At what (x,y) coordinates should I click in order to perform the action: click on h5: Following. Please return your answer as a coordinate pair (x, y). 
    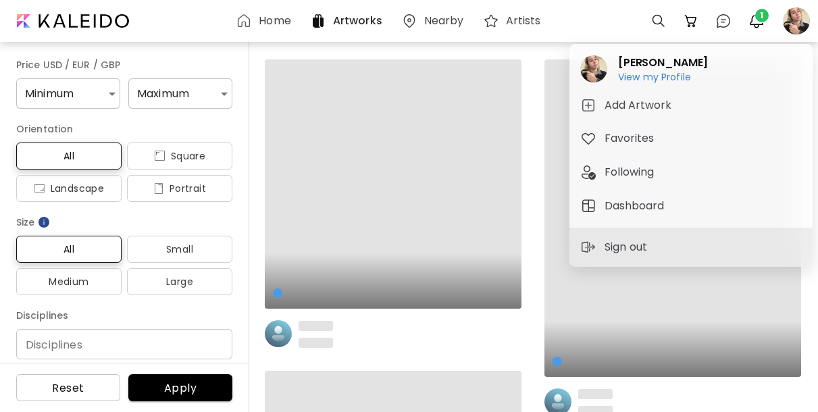
    Looking at the image, I should click on (631, 172).